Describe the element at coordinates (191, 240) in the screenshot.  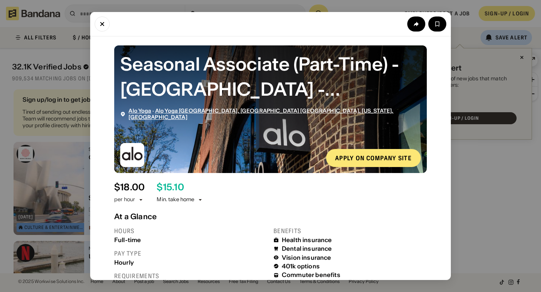
I see `div: Full-time` at that location.